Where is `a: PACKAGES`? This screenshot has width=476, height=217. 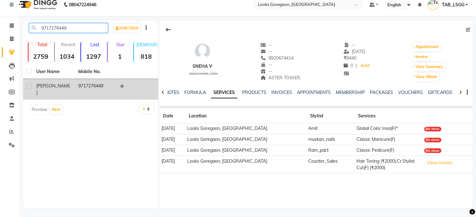
a: PACKAGES is located at coordinates (381, 93).